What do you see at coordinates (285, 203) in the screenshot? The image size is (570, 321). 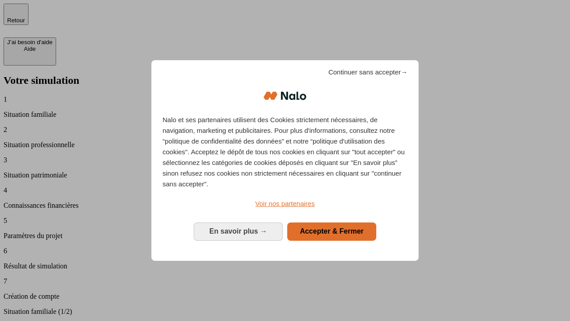 I see `a: Voir nos partenaires` at bounding box center [285, 203].